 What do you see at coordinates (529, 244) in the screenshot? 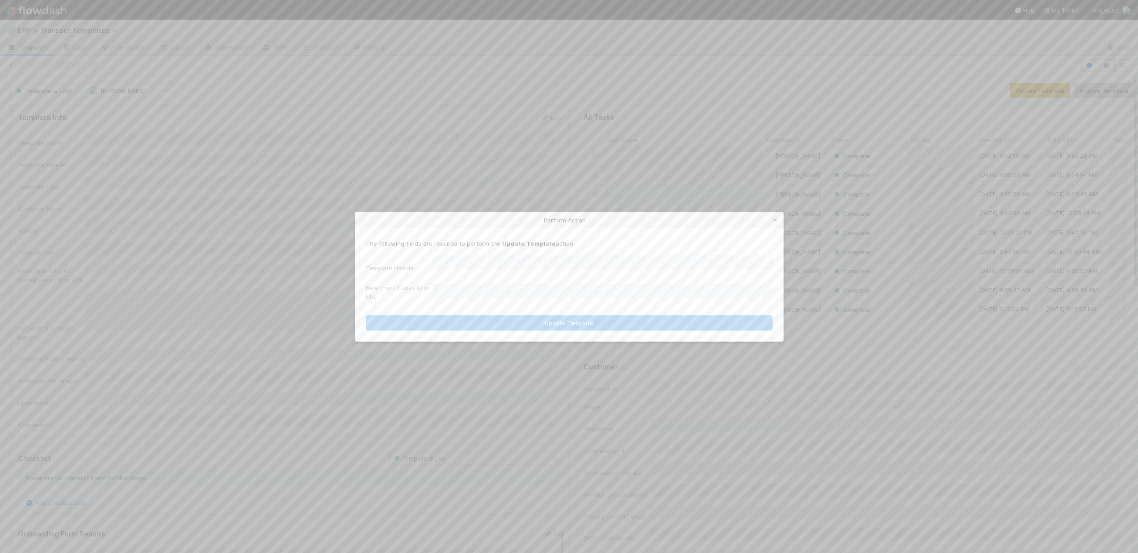
I see `strong: Update Template` at bounding box center [529, 244].